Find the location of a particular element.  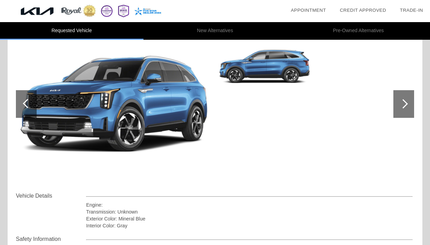

div: Vehicle Details is located at coordinates (51, 196).